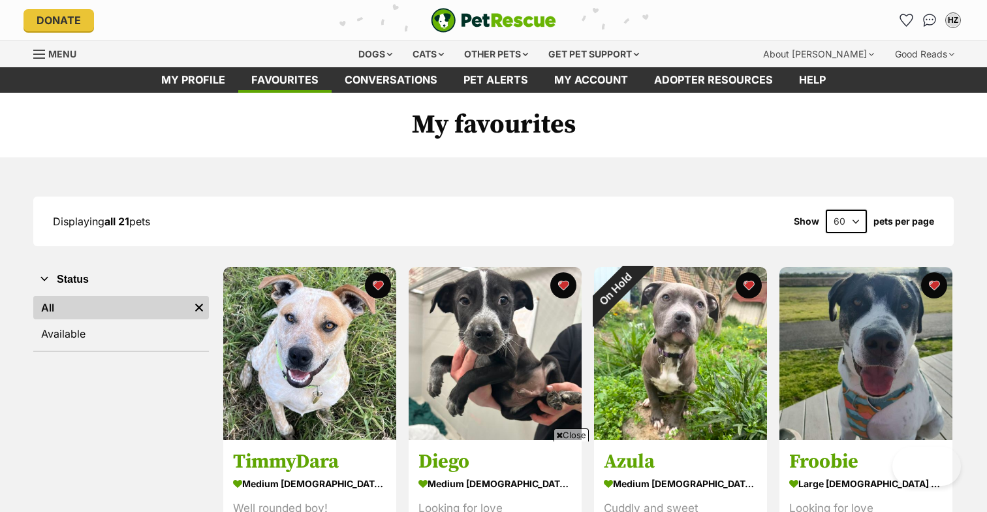 This screenshot has height=512, width=987. Describe the element at coordinates (571, 435) in the screenshot. I see `span: Close` at that location.